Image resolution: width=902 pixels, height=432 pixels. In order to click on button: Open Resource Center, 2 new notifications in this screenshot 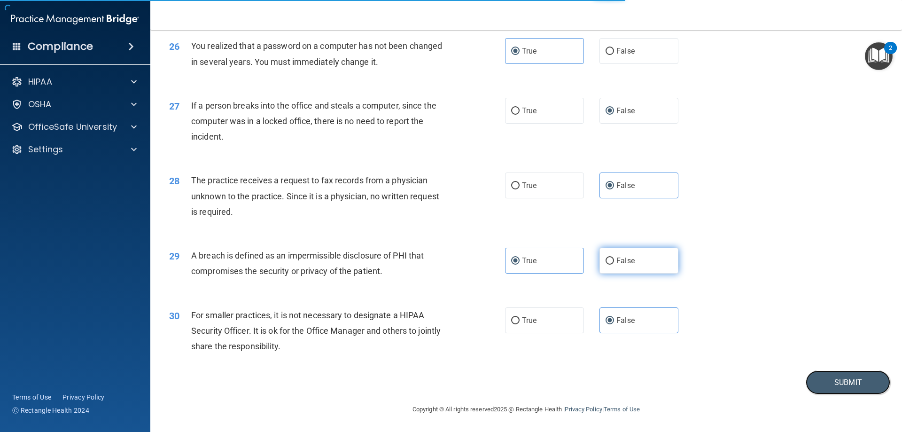, I will do `click(879, 56)`.